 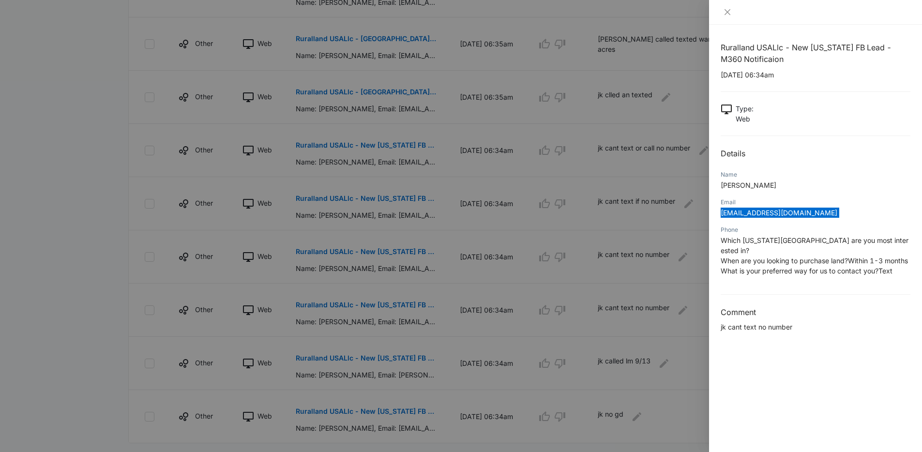 I want to click on div: Email, so click(x=815, y=202).